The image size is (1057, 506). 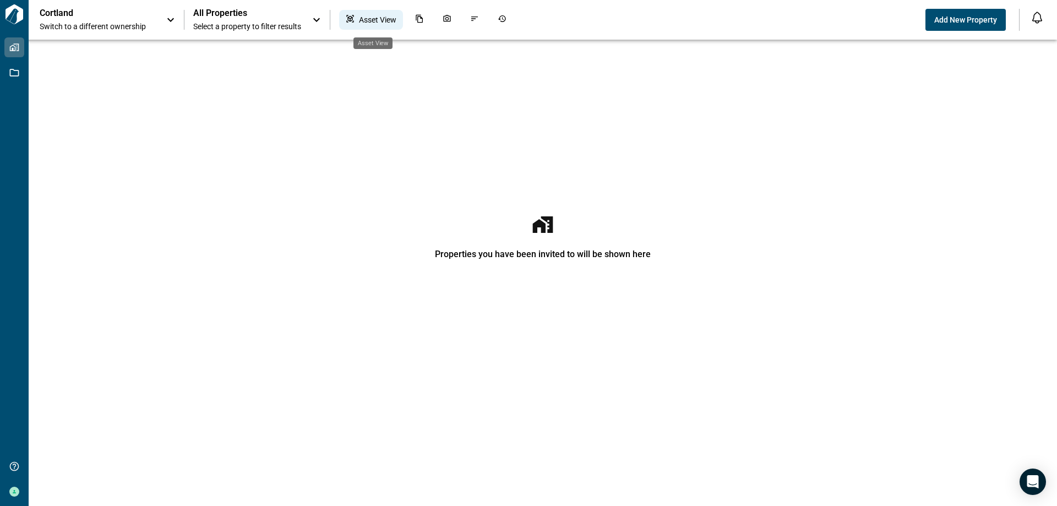 What do you see at coordinates (97, 26) in the screenshot?
I see `span: Switch to a different ownership` at bounding box center [97, 26].